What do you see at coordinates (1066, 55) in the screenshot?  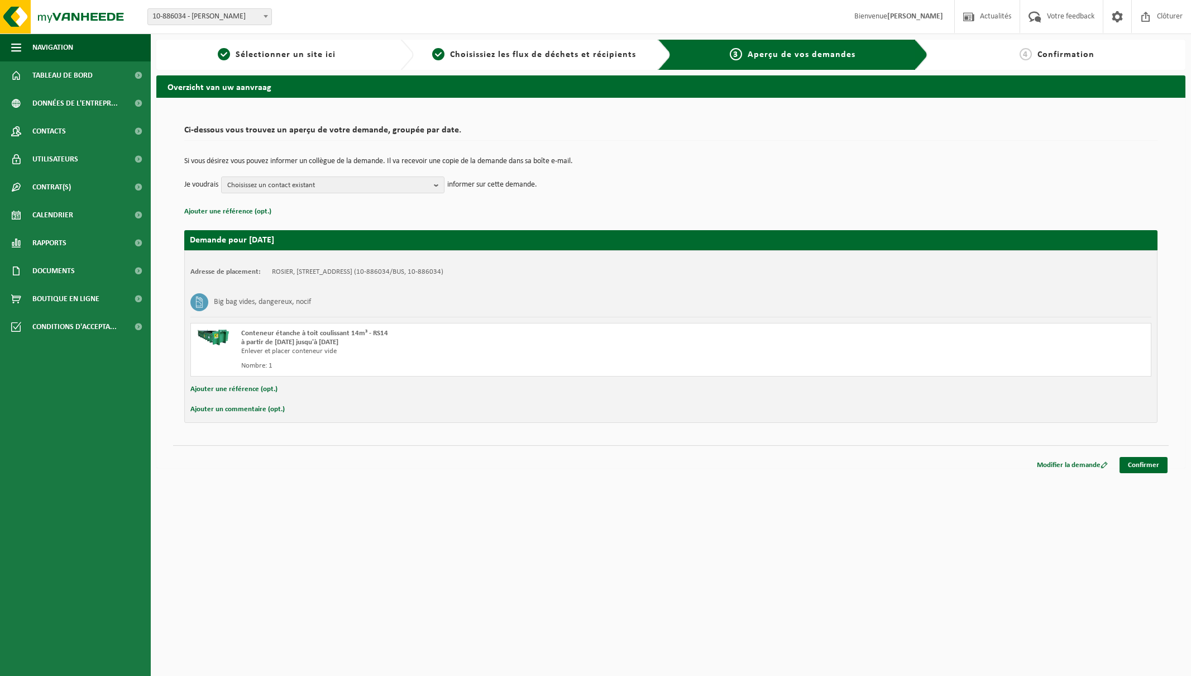 I see `span: Confirmation` at bounding box center [1066, 55].